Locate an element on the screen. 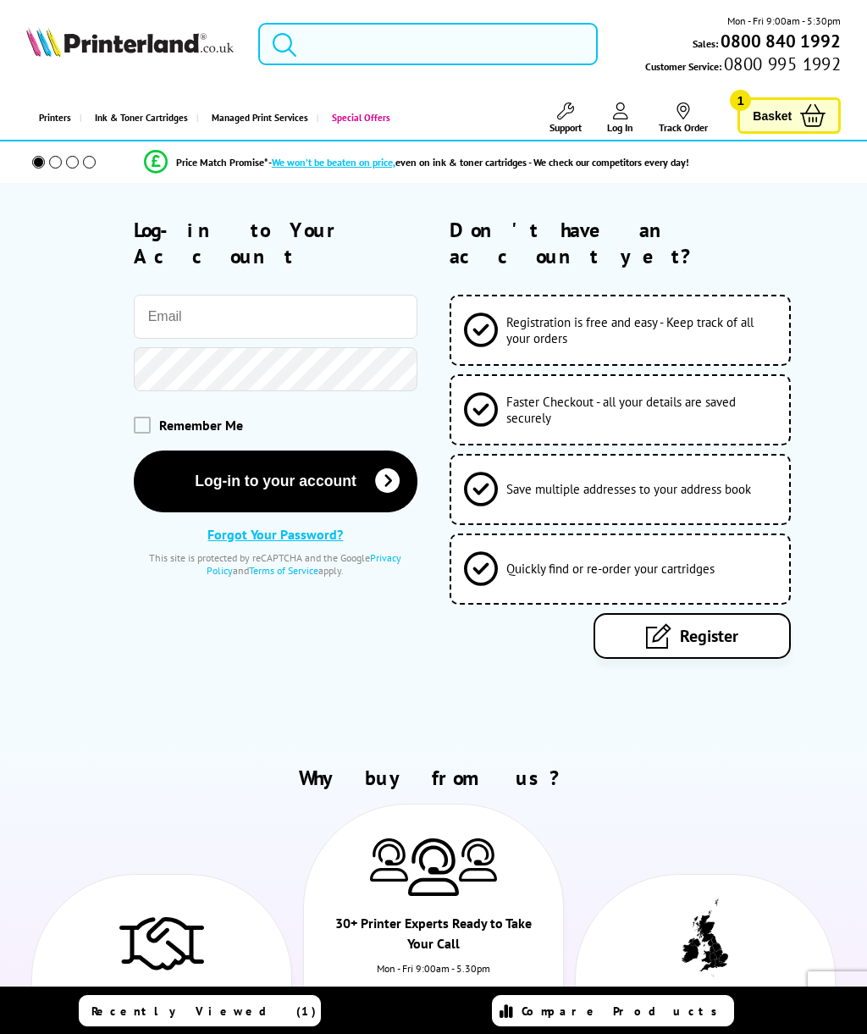 The image size is (867, 1034). a: Terms of Service is located at coordinates (284, 570).